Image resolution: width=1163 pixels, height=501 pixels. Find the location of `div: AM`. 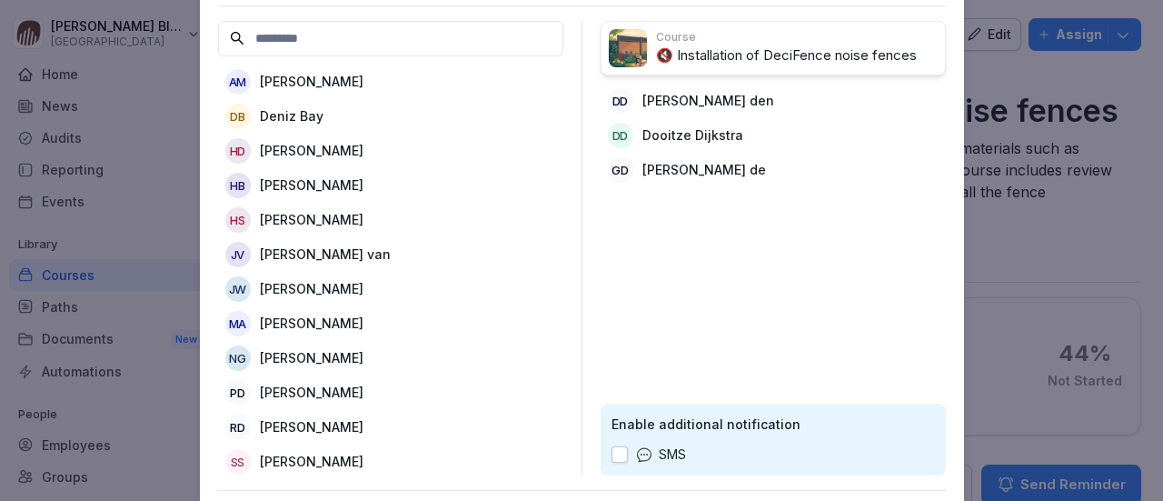

div: AM is located at coordinates (238, 82).